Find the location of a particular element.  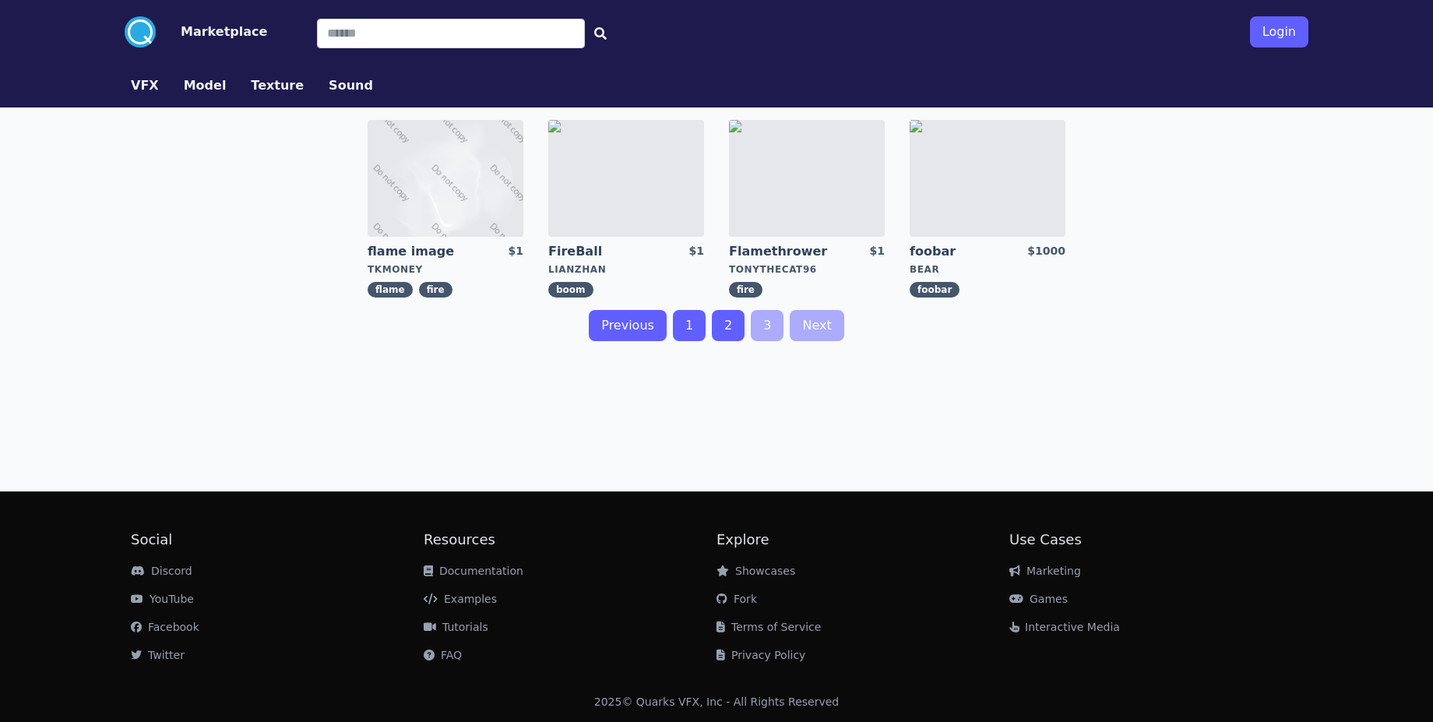

a: Marketplace is located at coordinates (211, 32).